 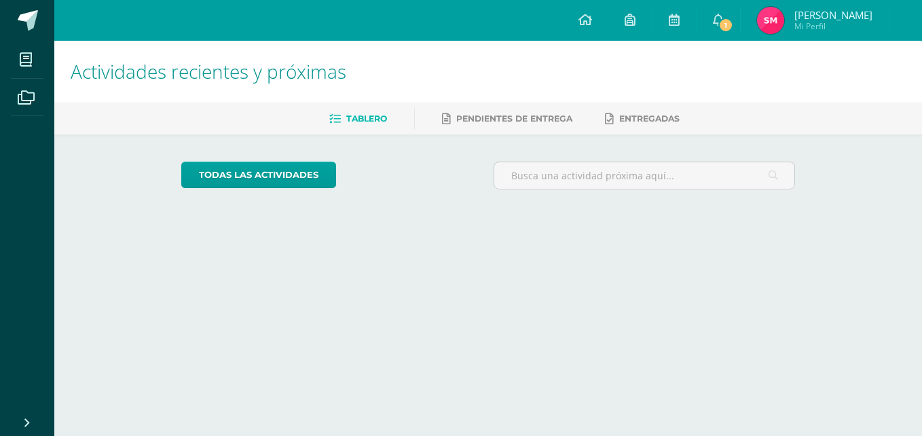 I want to click on a: todas las Actividades, so click(x=259, y=174).